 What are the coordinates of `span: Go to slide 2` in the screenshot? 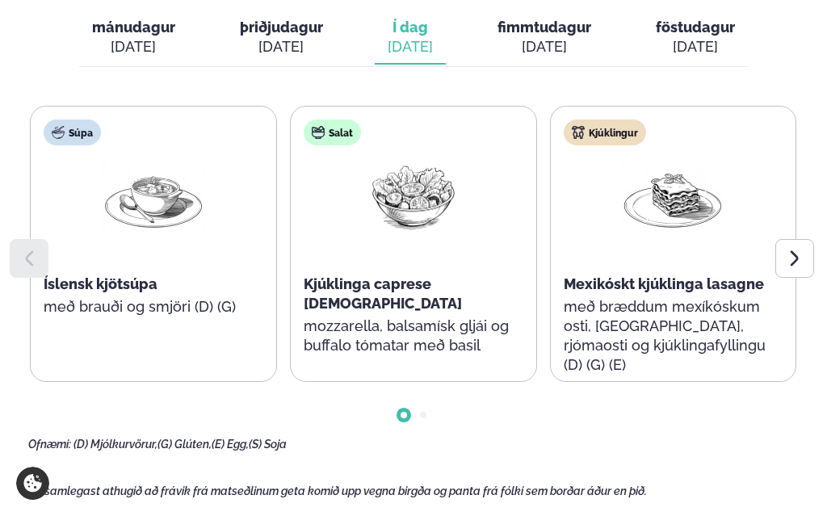 It's located at (423, 415).